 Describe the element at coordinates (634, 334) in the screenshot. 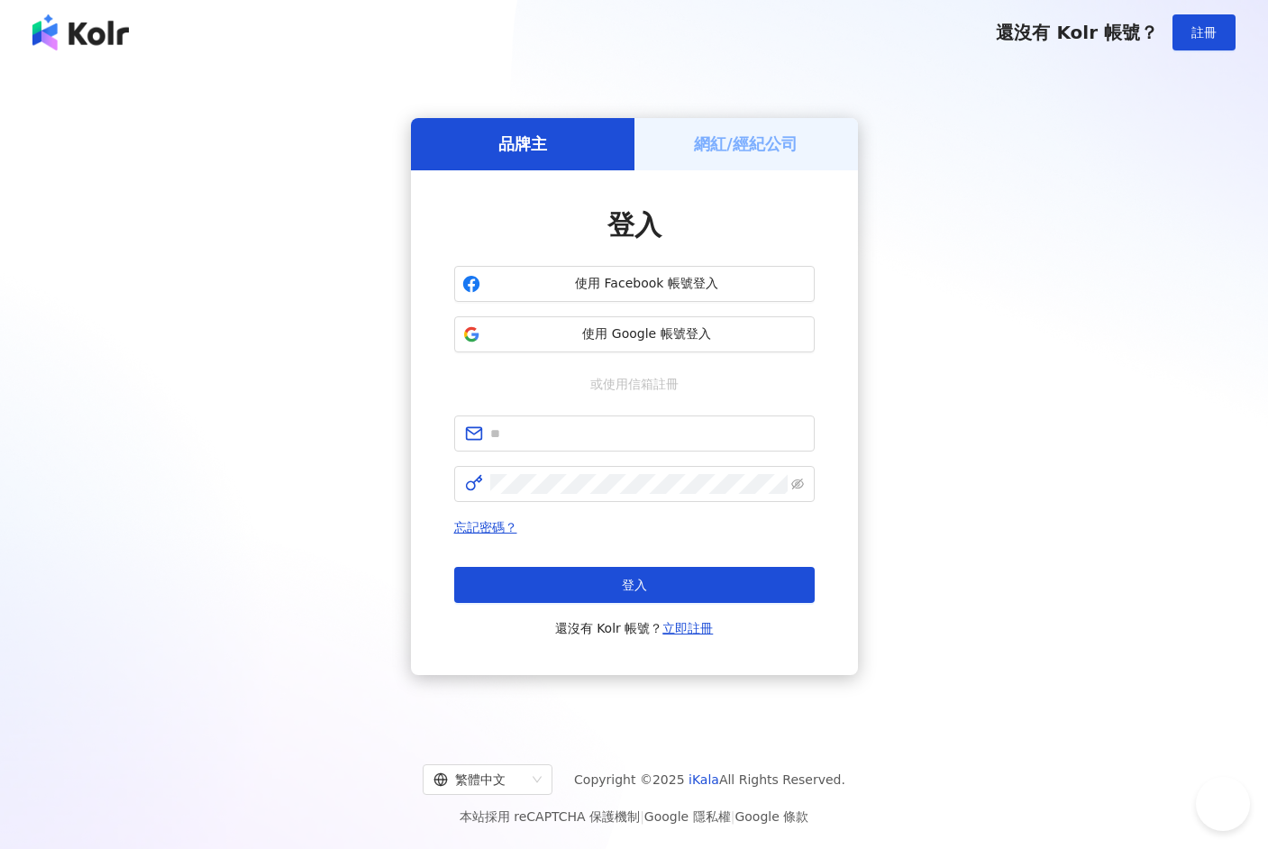

I see `button: 使用 Google 帳號登入` at that location.